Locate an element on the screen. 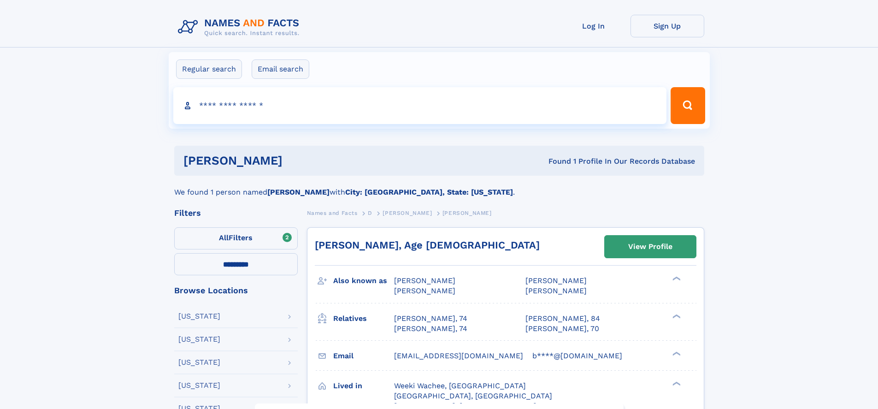 This screenshot has height=409, width=878. label: Regular search is located at coordinates (209, 69).